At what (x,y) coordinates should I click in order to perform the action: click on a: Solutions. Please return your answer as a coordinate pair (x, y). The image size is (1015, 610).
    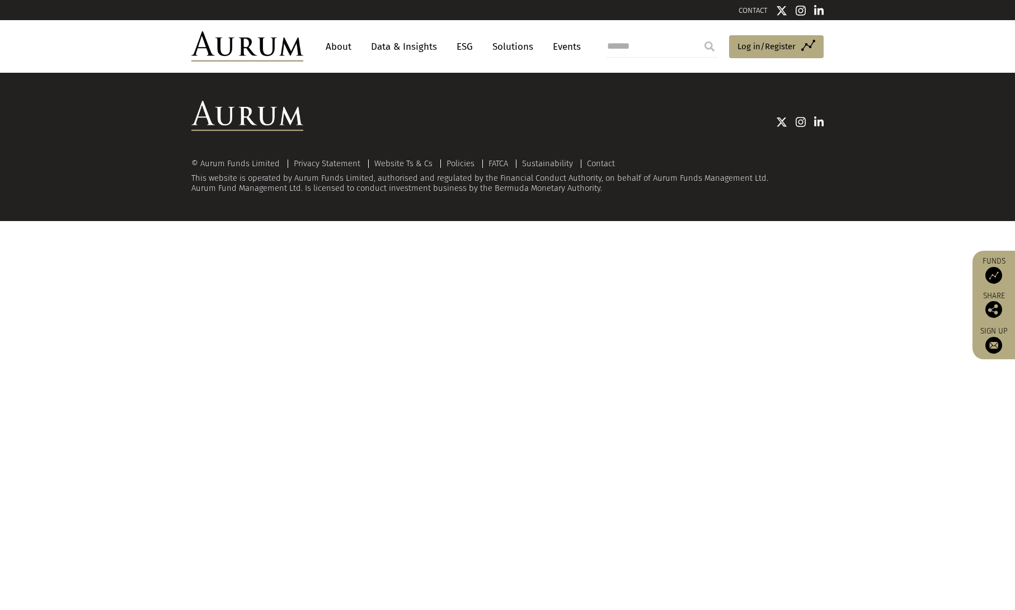
    Looking at the image, I should click on (513, 46).